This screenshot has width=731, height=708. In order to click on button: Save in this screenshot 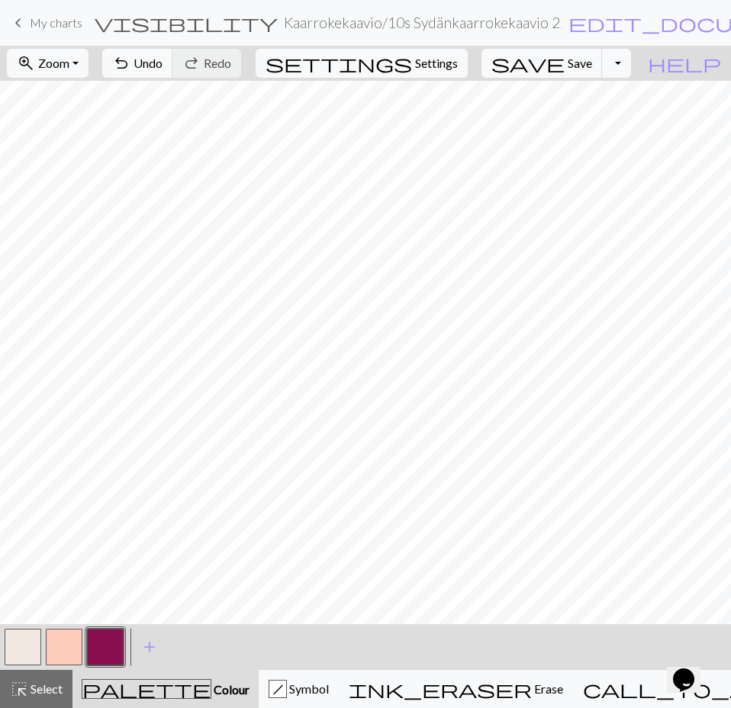, I will do `click(541, 63)`.